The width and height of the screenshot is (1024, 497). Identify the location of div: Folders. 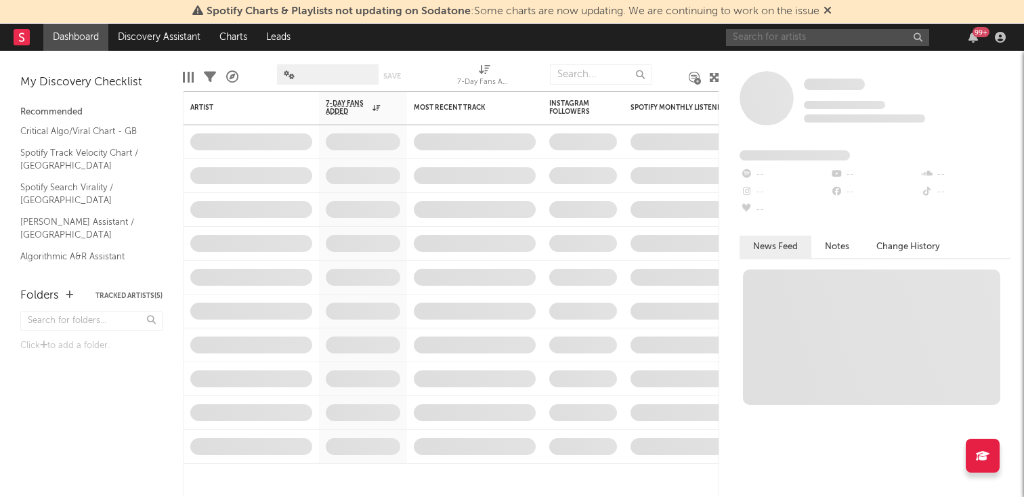
(39, 296).